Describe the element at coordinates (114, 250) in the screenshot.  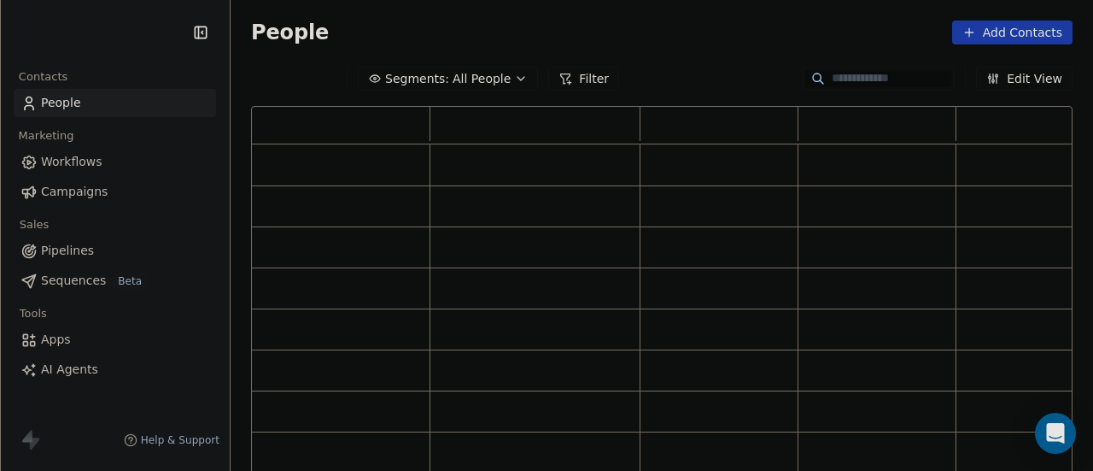
I see `a: Pipelines` at that location.